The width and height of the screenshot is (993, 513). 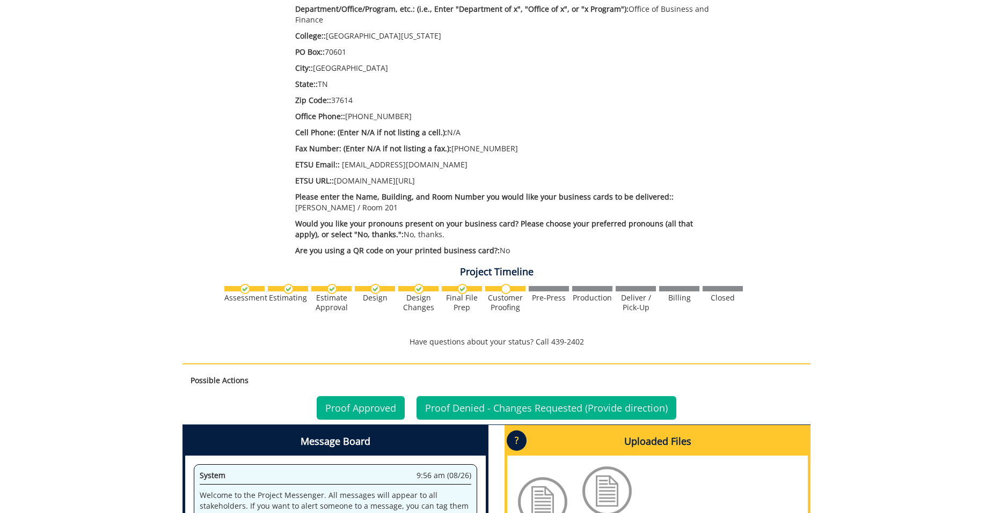 What do you see at coordinates (361, 408) in the screenshot?
I see `a: Proof Approved` at bounding box center [361, 408].